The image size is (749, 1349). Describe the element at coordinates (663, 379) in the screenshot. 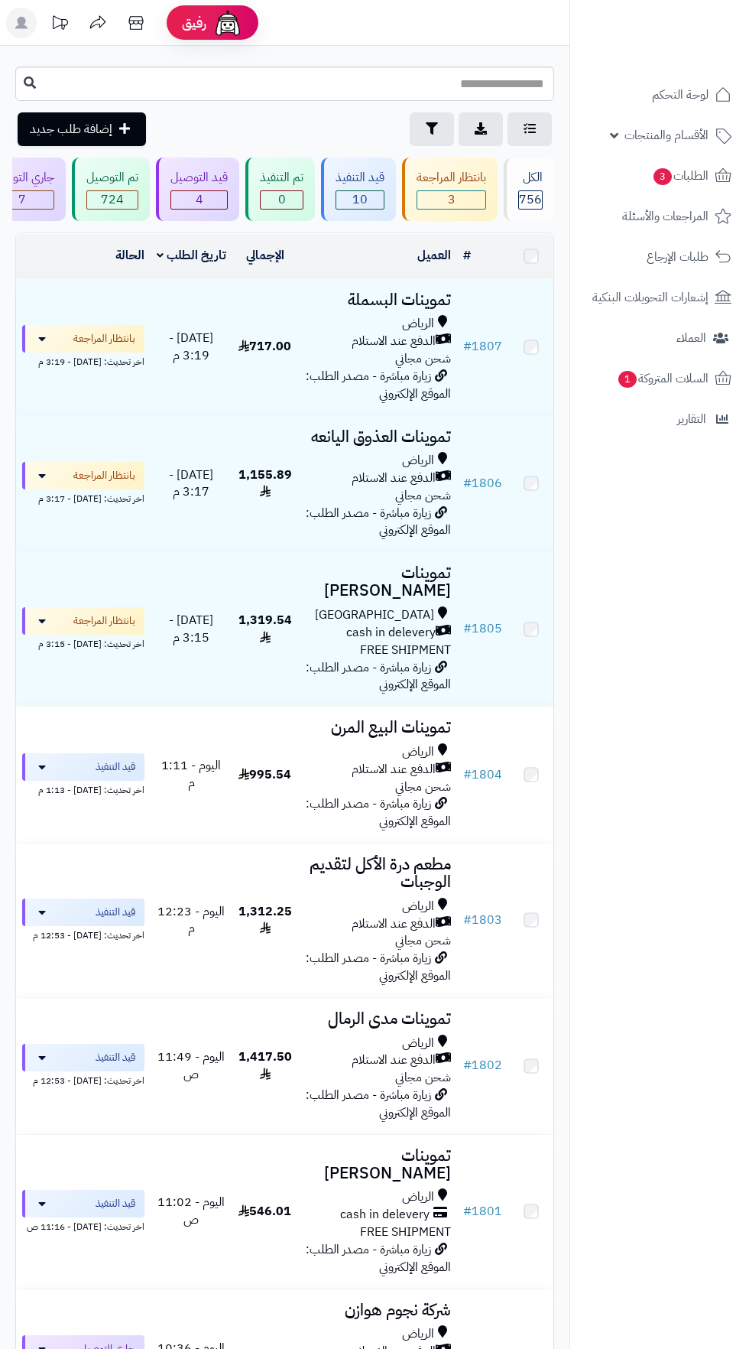

I see `span: السلات المتروكة` at that location.